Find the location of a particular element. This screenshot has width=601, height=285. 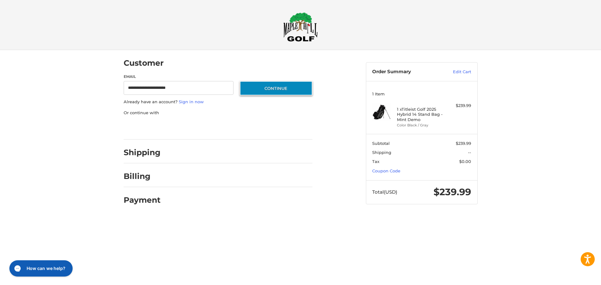

a: Sign in now is located at coordinates (191, 102).